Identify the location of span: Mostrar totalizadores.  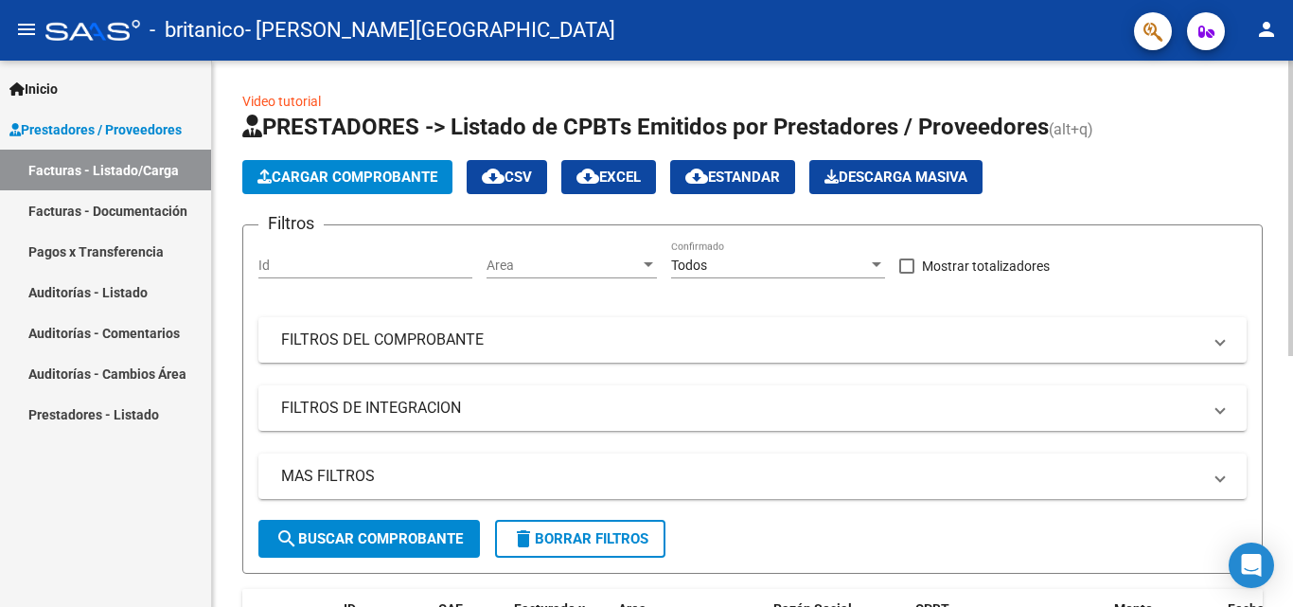
(986, 266).